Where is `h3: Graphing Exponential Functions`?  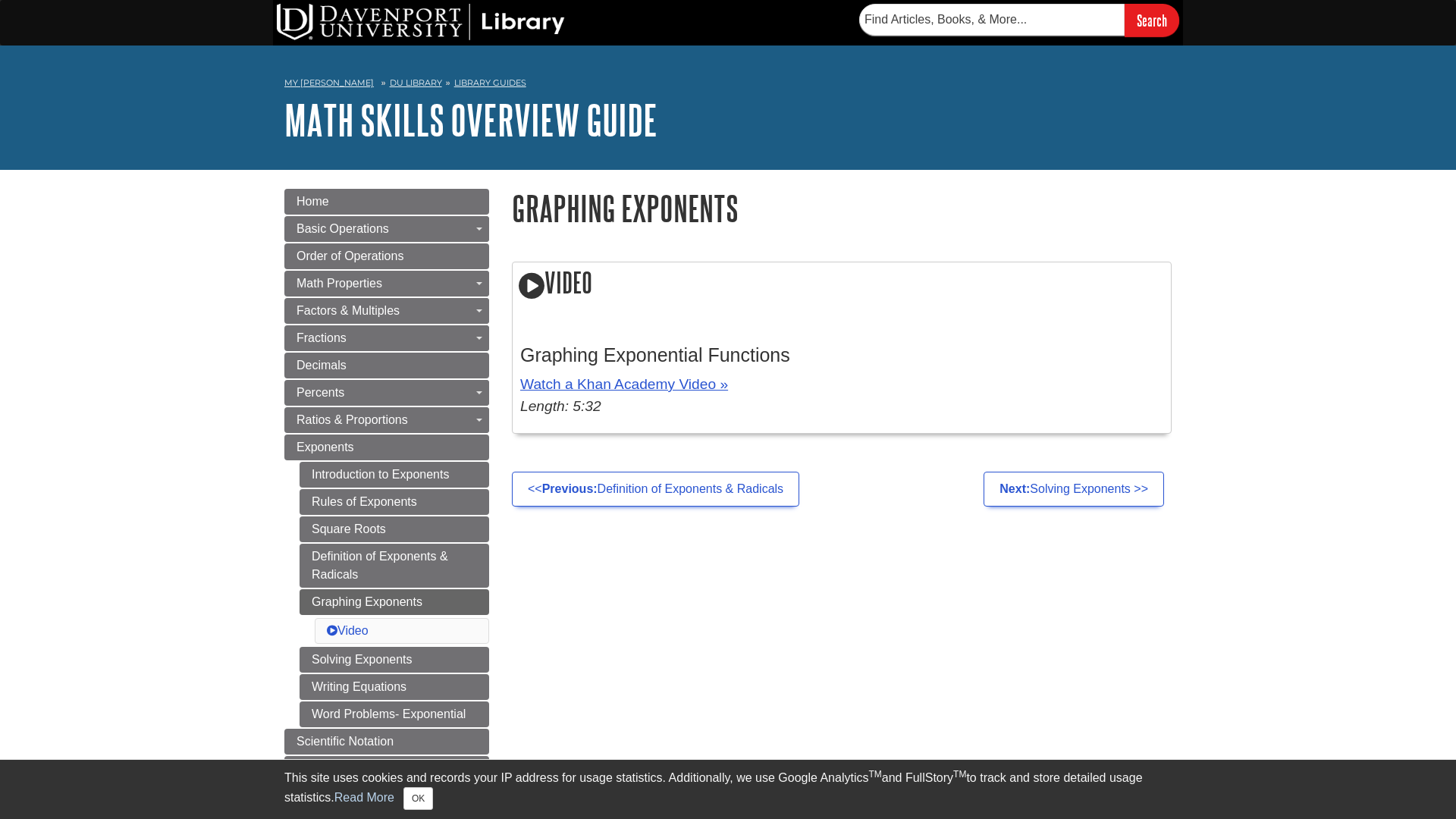 h3: Graphing Exponential Functions is located at coordinates (841, 355).